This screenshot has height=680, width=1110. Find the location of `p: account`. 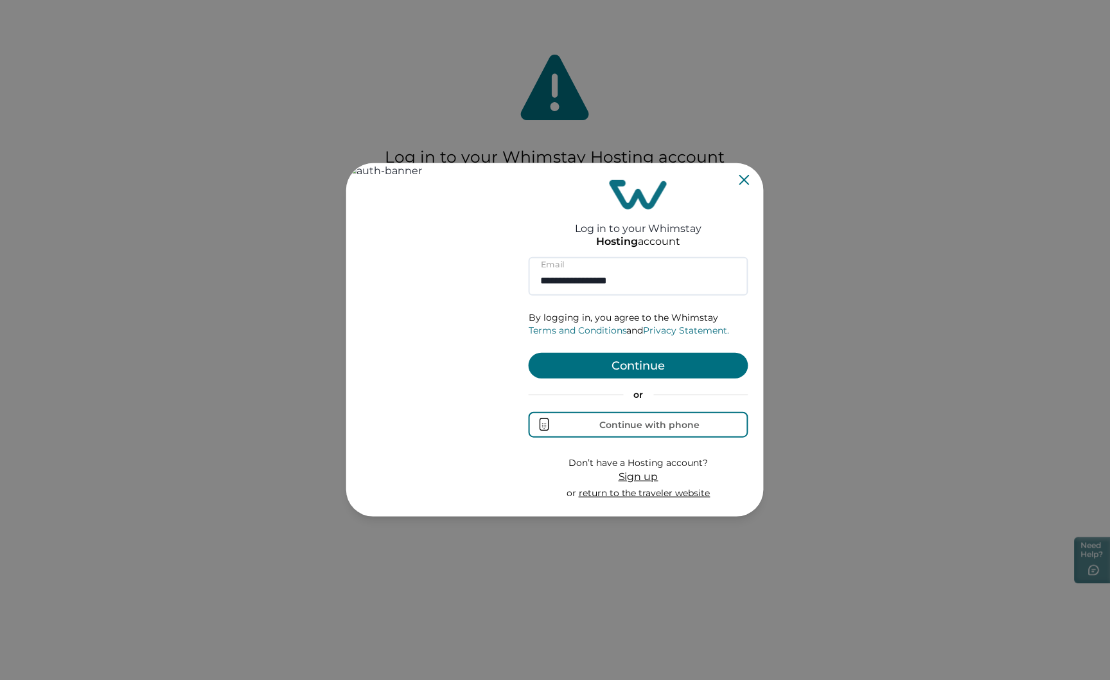

p: account is located at coordinates (639, 242).